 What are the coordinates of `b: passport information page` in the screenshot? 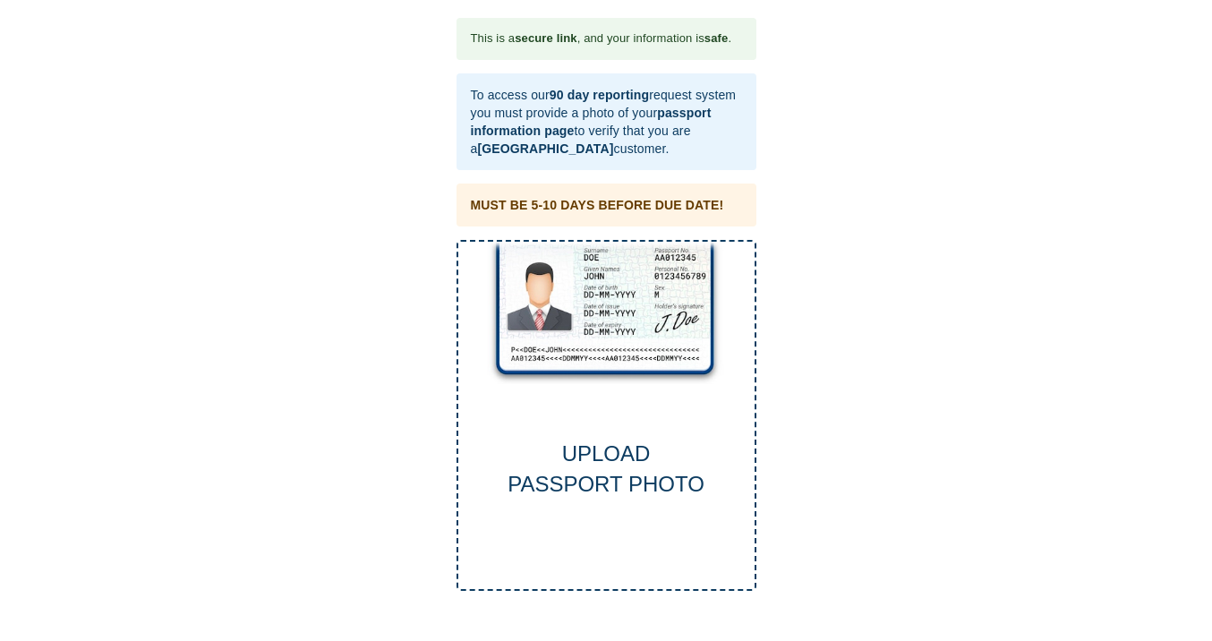 It's located at (591, 122).